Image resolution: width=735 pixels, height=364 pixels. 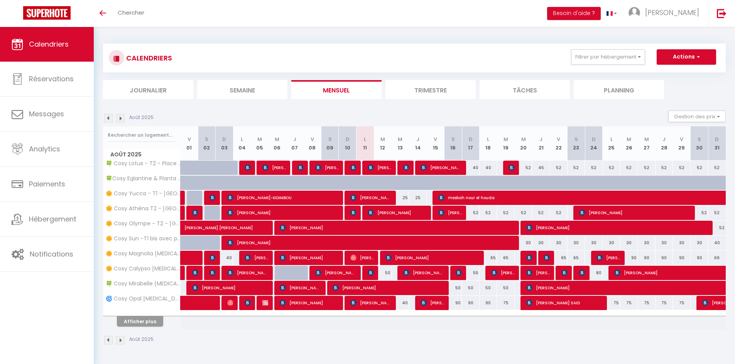 I want to click on th: 08, so click(x=312, y=143).